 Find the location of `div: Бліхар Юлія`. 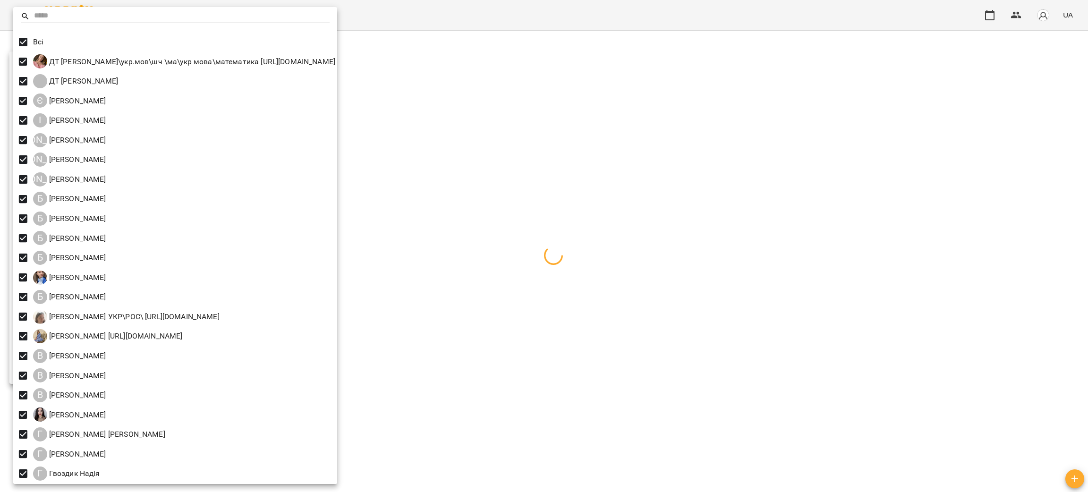

div: Бліхар Юлія is located at coordinates (69, 238).